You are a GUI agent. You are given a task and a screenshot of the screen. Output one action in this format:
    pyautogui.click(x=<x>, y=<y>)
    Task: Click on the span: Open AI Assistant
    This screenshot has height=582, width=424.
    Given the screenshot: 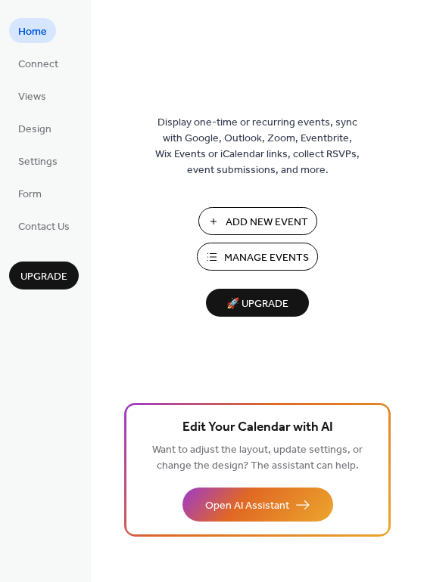 What is the action you would take?
    pyautogui.click(x=247, y=506)
    